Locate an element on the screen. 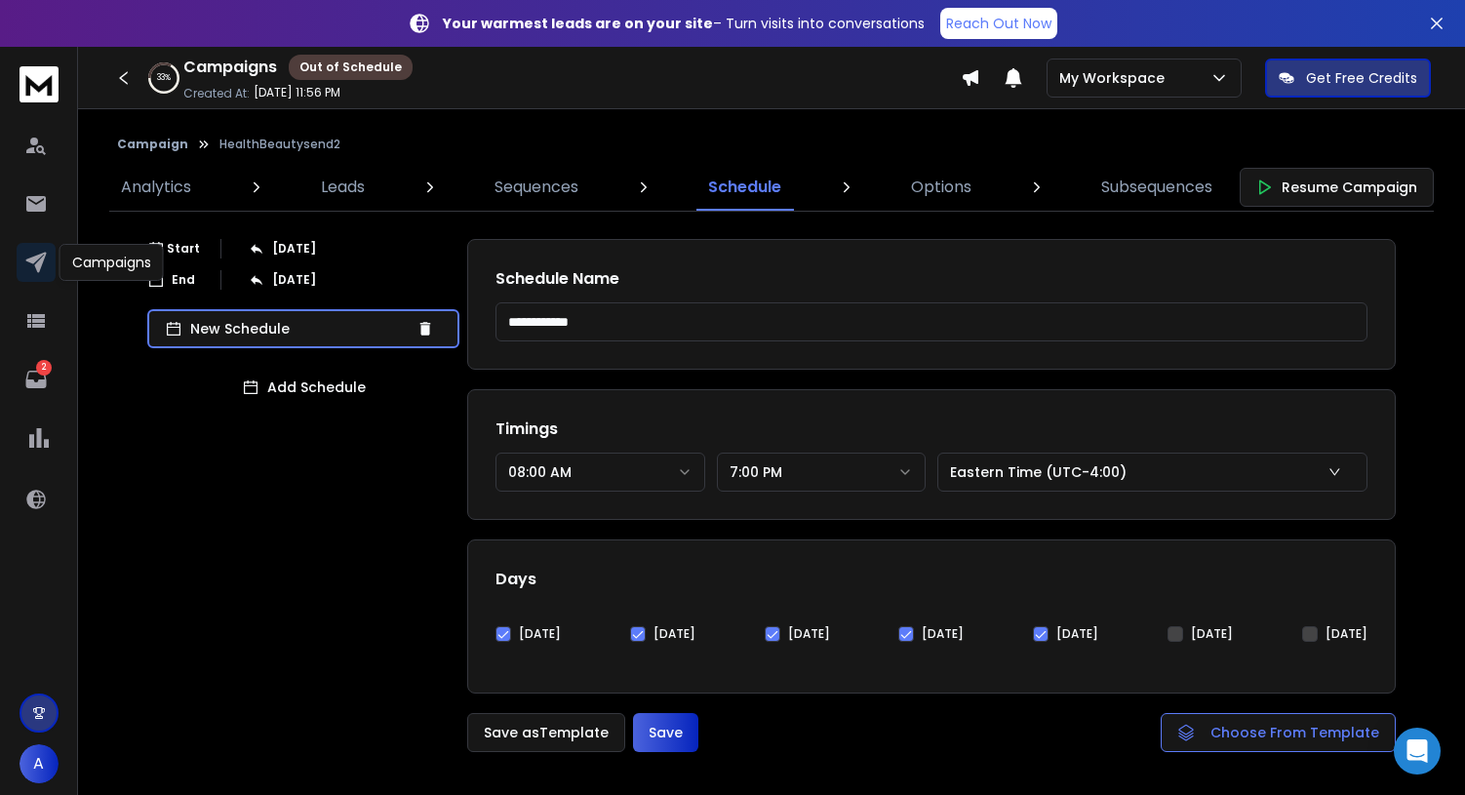  button: Save is located at coordinates (665, 733).